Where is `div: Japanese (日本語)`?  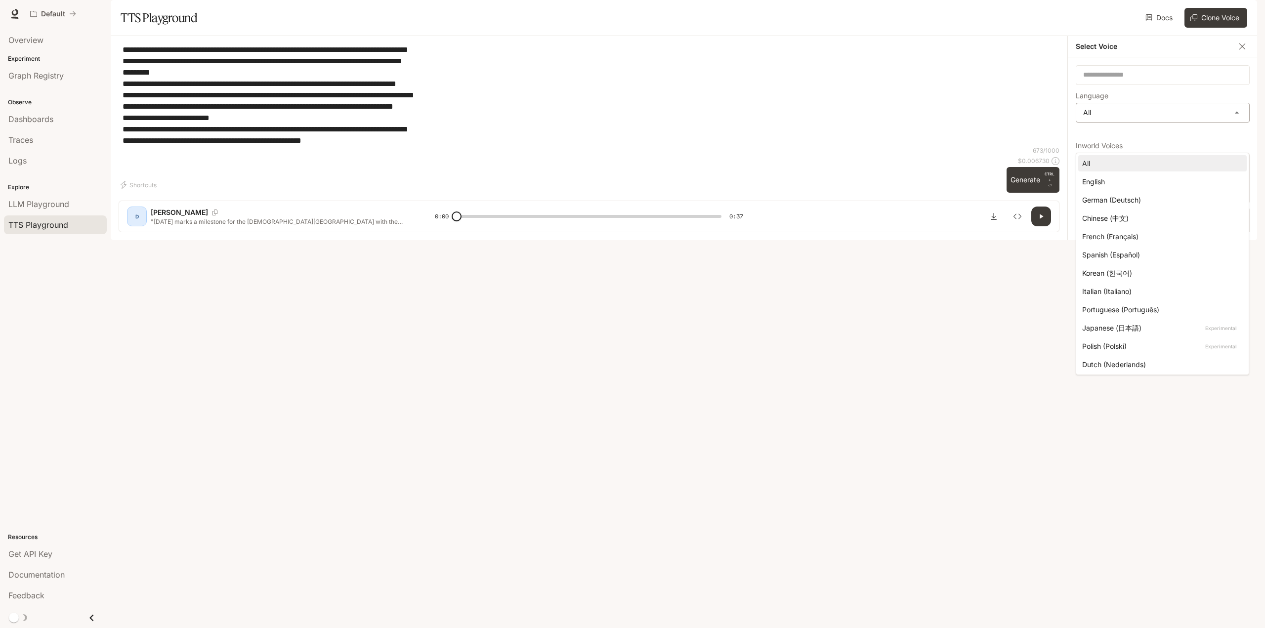
div: Japanese (日本語) is located at coordinates (1161, 328).